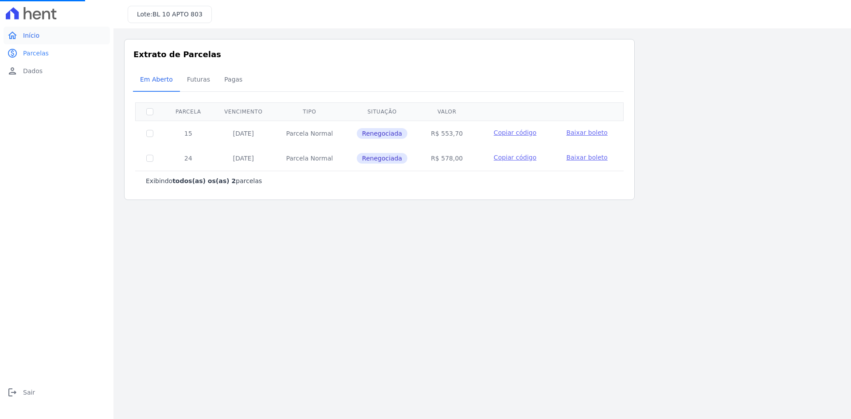 This screenshot has height=419, width=851. I want to click on h3: Lote:, so click(170, 14).